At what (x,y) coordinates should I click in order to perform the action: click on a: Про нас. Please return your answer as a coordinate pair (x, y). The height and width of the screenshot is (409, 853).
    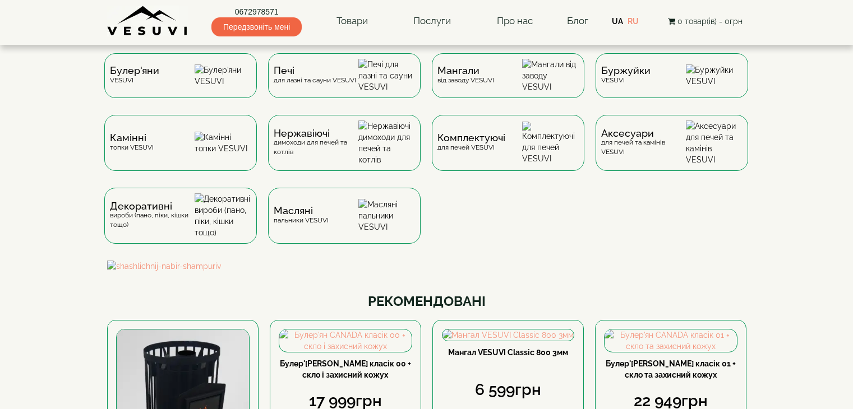
    Looking at the image, I should click on (515, 21).